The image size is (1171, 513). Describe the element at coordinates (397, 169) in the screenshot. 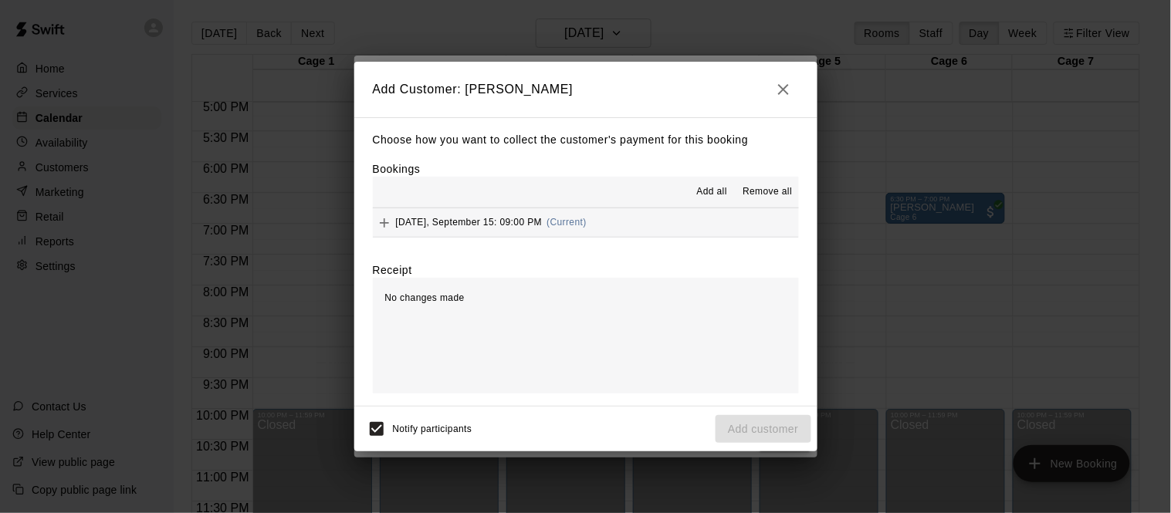

I see `label: Bookings` at that location.